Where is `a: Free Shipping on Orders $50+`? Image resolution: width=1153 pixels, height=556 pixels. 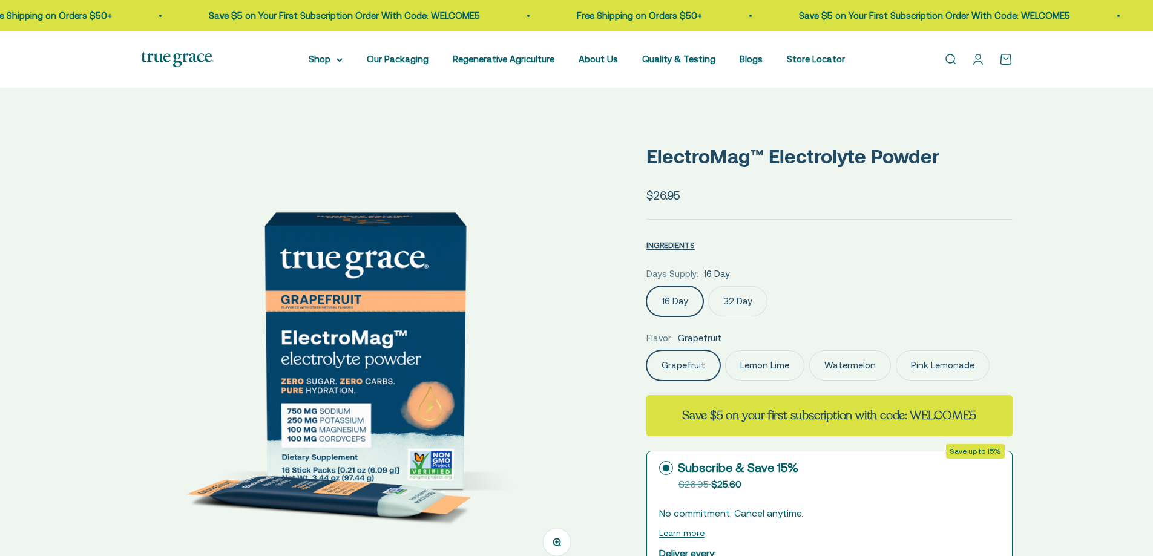
a: Free Shipping on Orders $50+ is located at coordinates (625, 15).